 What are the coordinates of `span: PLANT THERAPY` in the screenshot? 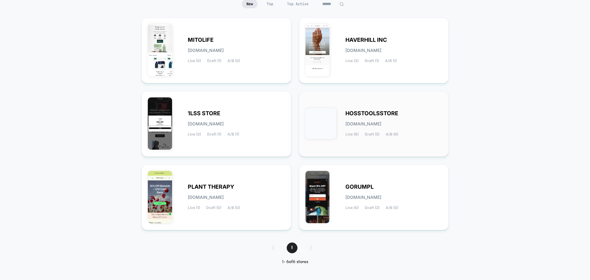 It's located at (211, 187).